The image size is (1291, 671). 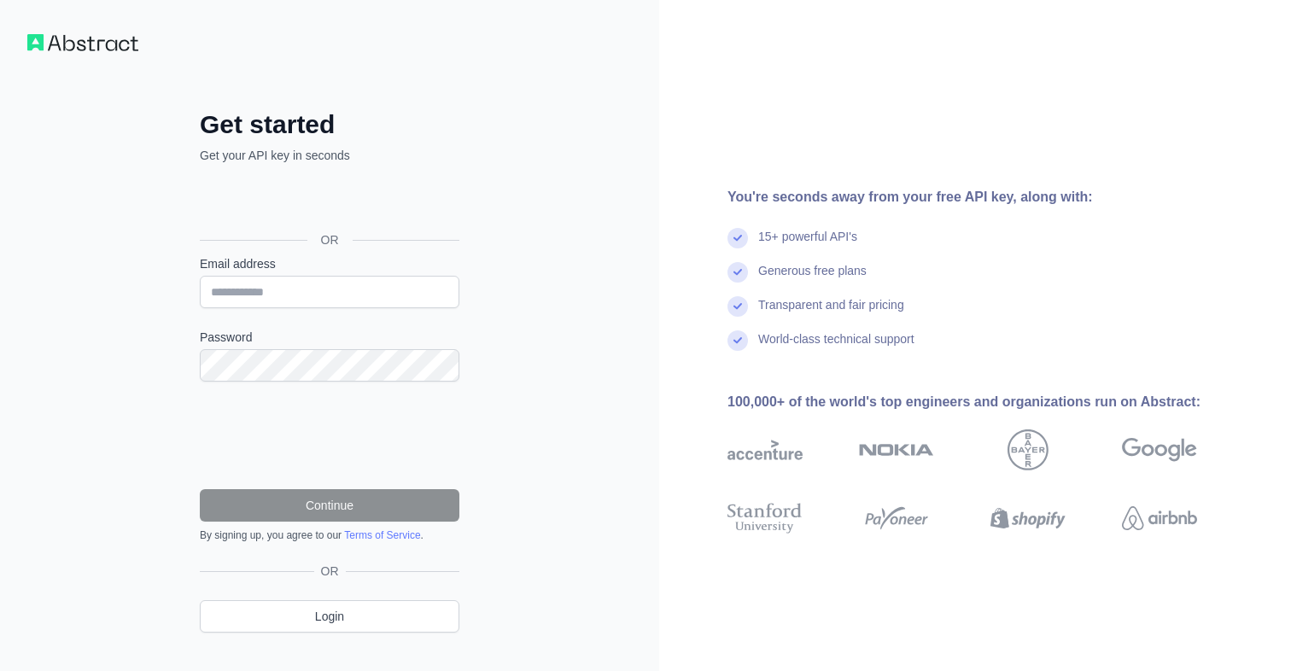 What do you see at coordinates (1028, 450) in the screenshot?
I see `img: bayer` at bounding box center [1028, 450].